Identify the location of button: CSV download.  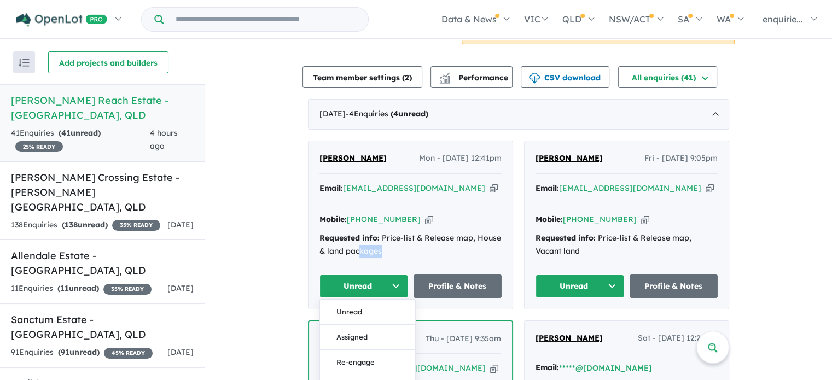
(565, 77).